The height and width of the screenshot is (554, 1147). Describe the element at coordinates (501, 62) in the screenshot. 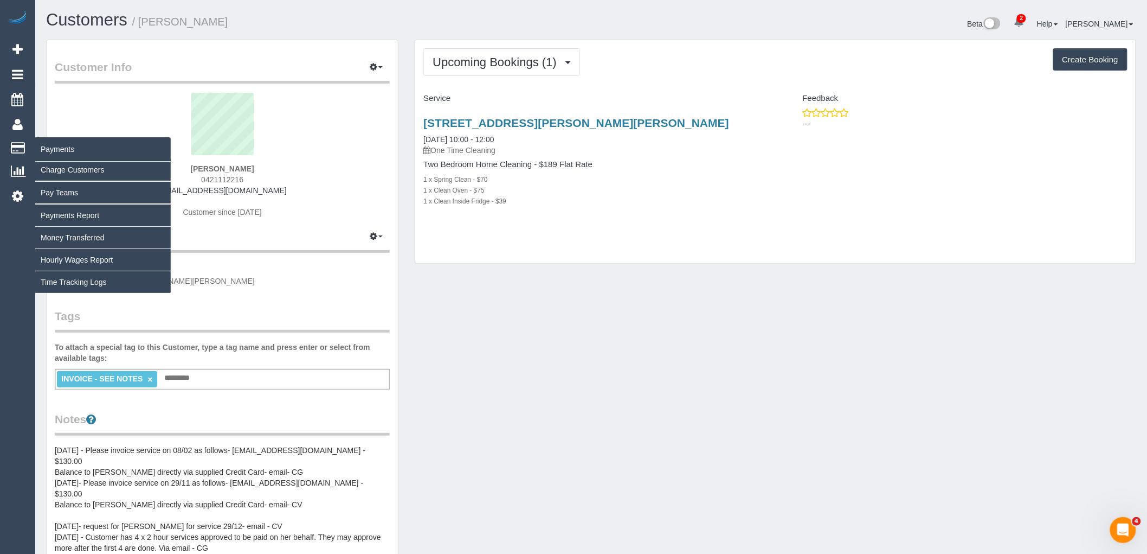

I see `button: Upcoming Bookings (1)` at that location.